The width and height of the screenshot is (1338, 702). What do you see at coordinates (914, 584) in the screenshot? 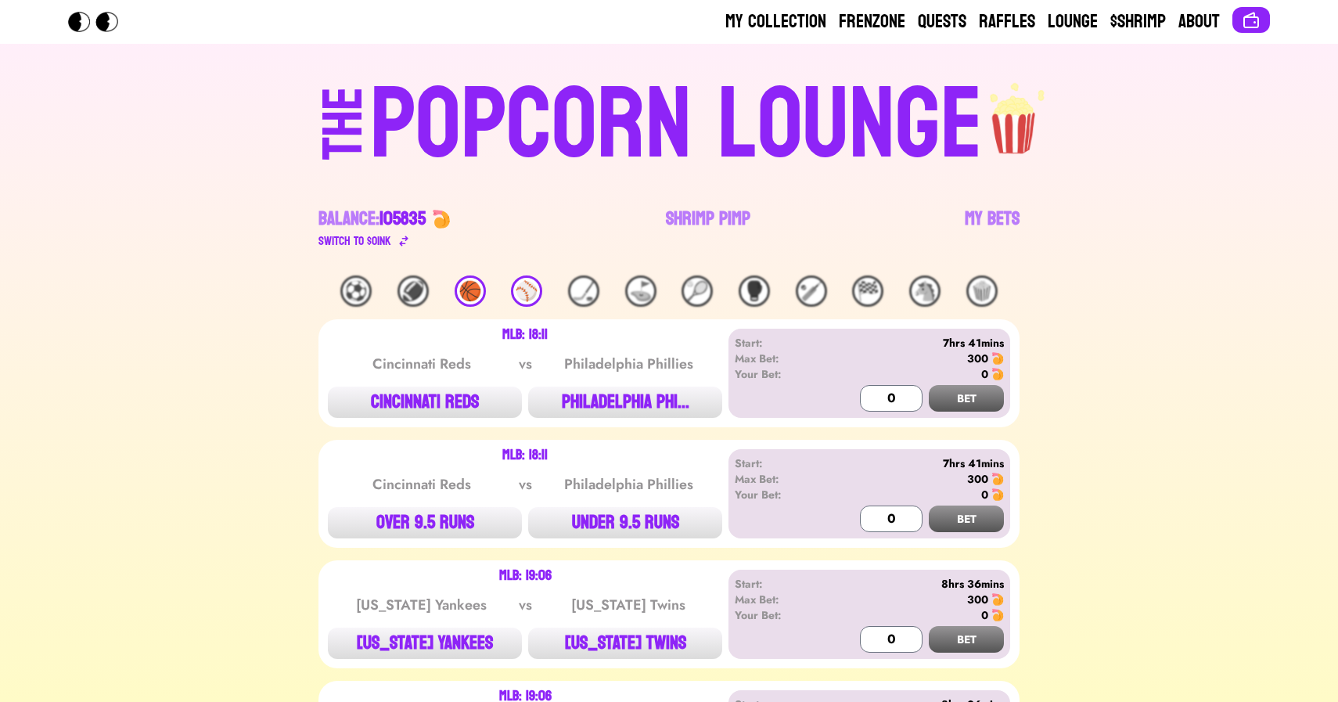
I see `div: 8hrs 36mins` at bounding box center [914, 584].